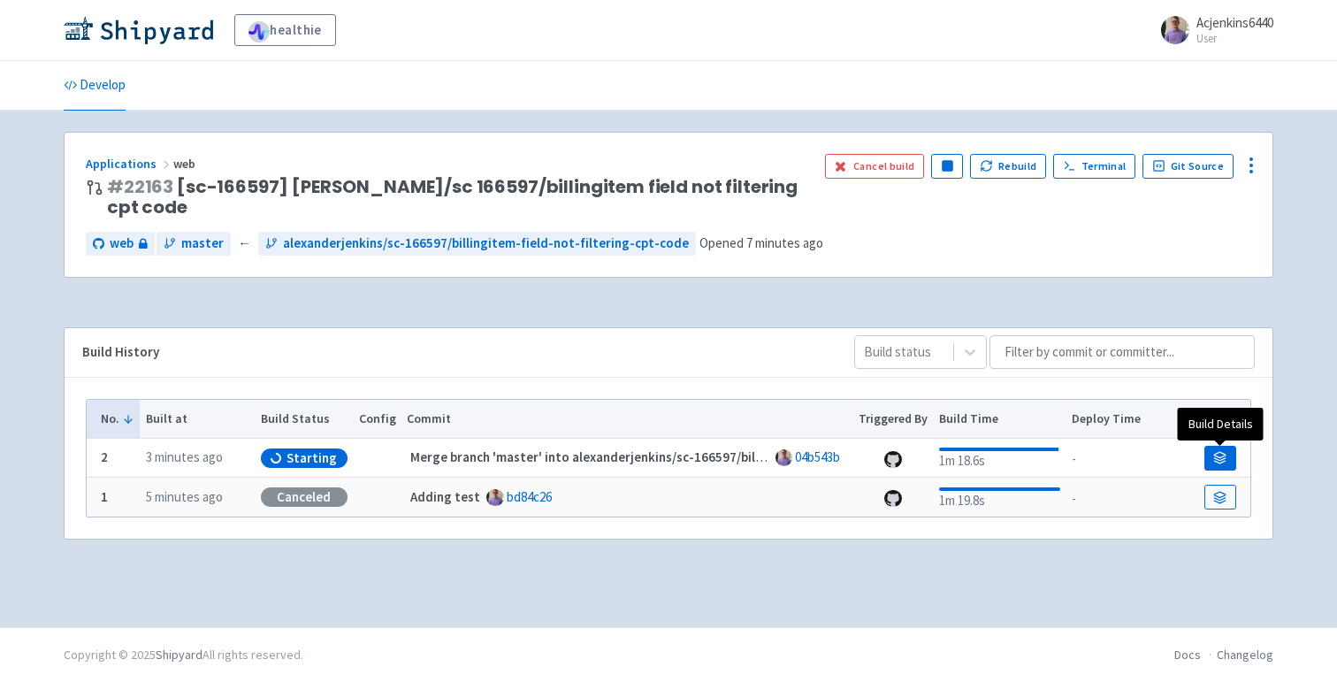 This screenshot has height=682, width=1337. I want to click on a: Shipyard, so click(179, 654).